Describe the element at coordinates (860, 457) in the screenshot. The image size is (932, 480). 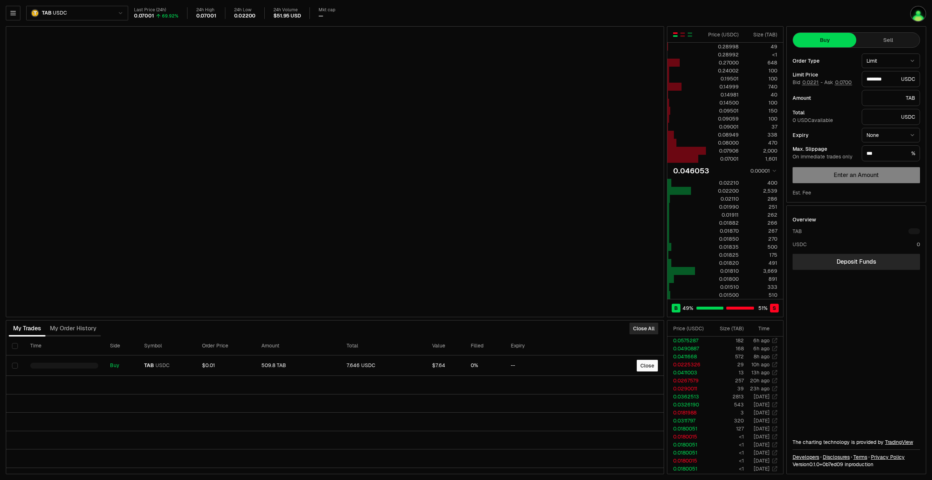
I see `a: Terms` at that location.